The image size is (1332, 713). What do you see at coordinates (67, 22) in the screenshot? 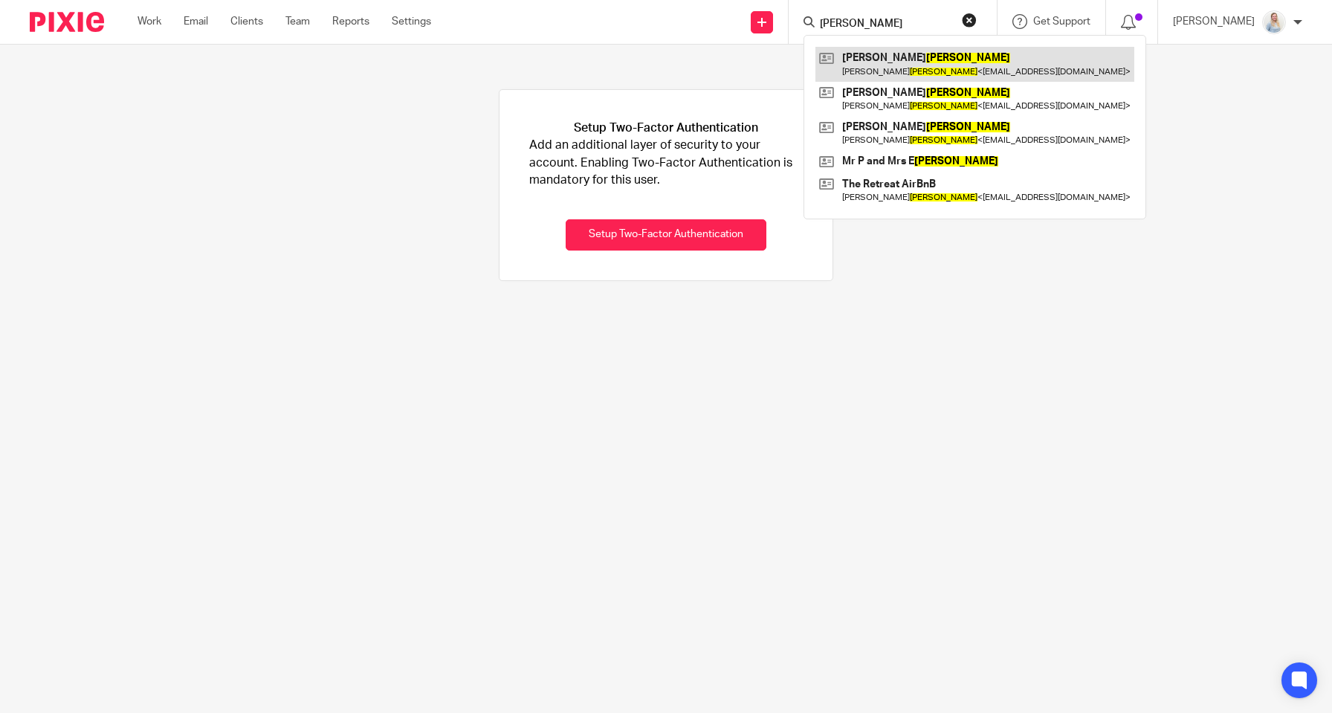
I see `img: Pixie` at bounding box center [67, 22].